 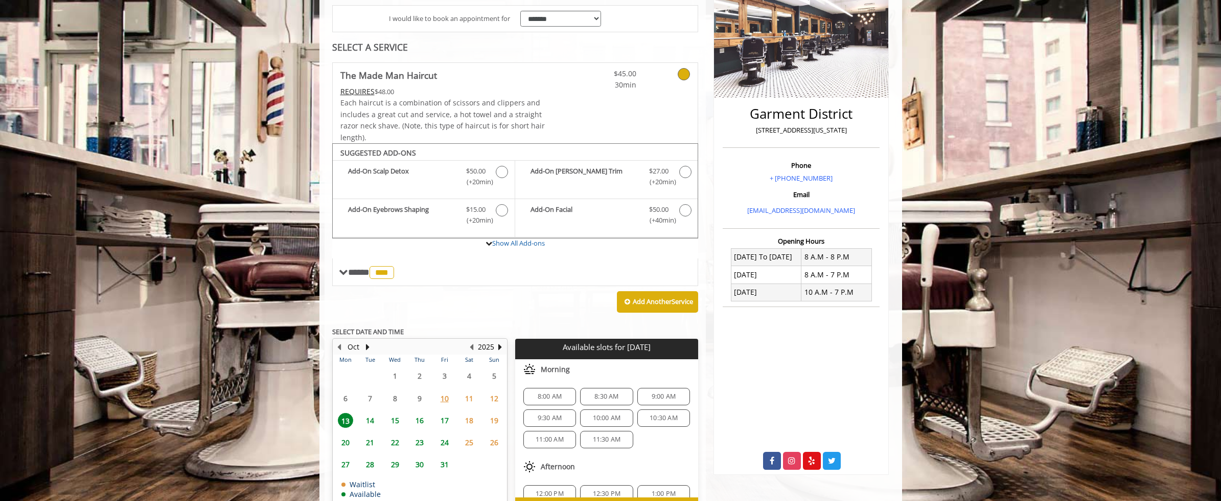 What do you see at coordinates (445, 442) in the screenshot?
I see `span: 24` at bounding box center [445, 442].